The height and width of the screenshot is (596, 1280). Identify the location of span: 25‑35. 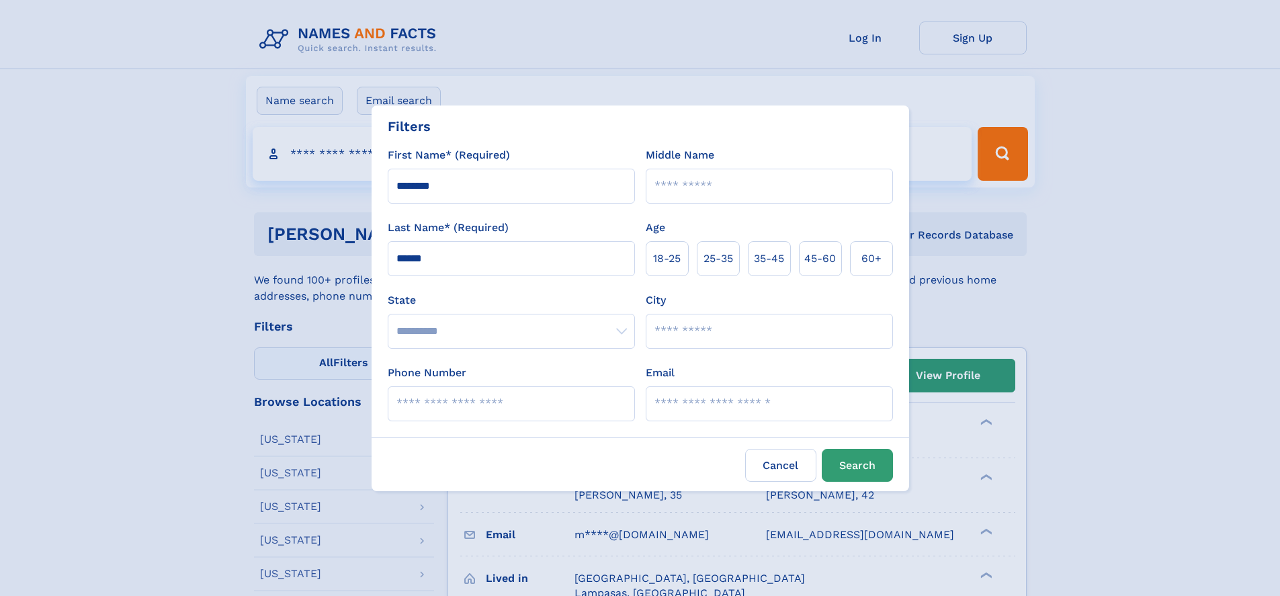
(718, 259).